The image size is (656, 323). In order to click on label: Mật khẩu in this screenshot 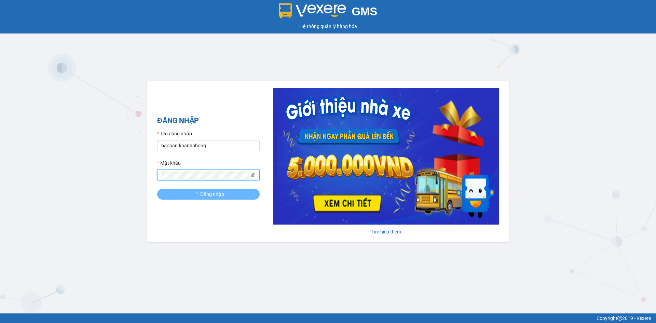, I will do `click(169, 163)`.